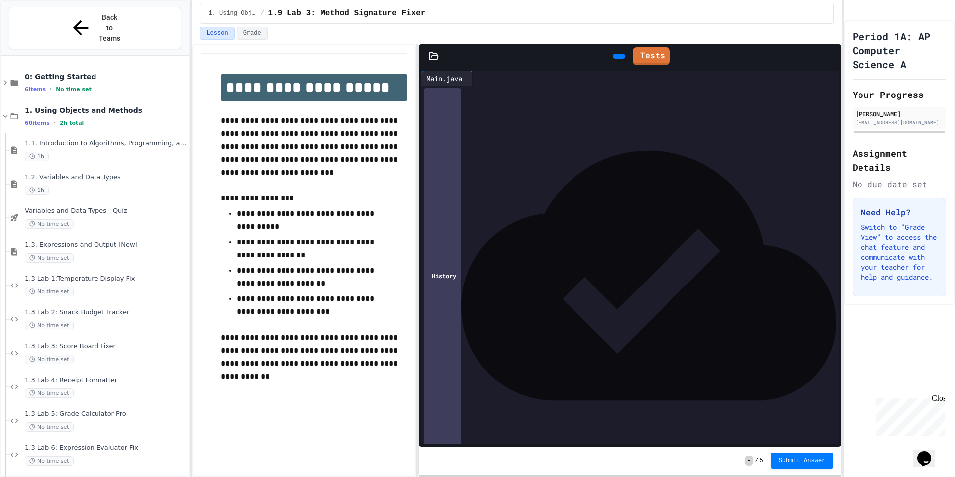  Describe the element at coordinates (106, 245) in the screenshot. I see `span: 1.3. Expressions and Output [New]` at that location.